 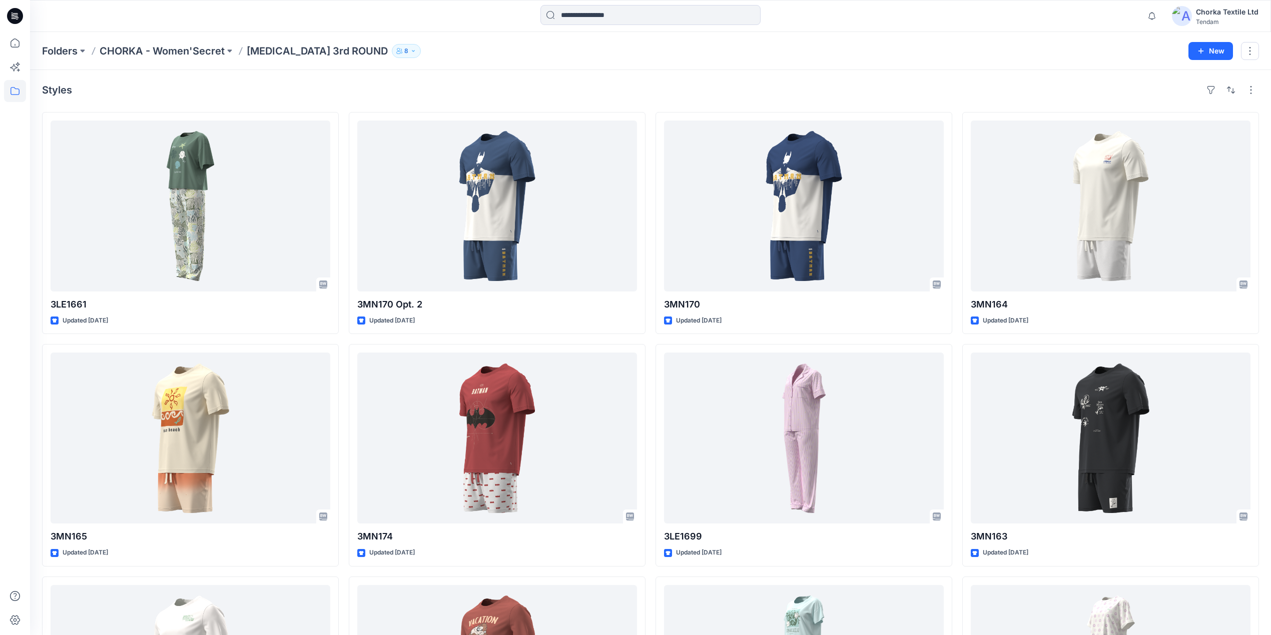 What do you see at coordinates (190, 438) in the screenshot?
I see `a: 3MN165` at bounding box center [190, 438].